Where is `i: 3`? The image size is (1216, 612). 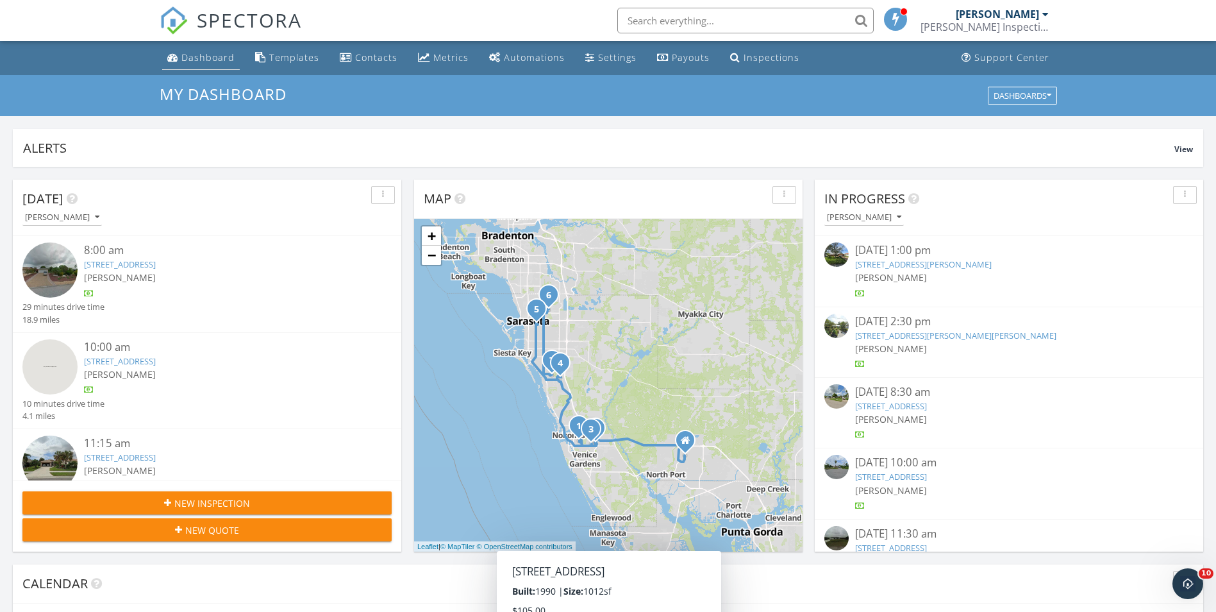 i: 3 is located at coordinates (591, 430).